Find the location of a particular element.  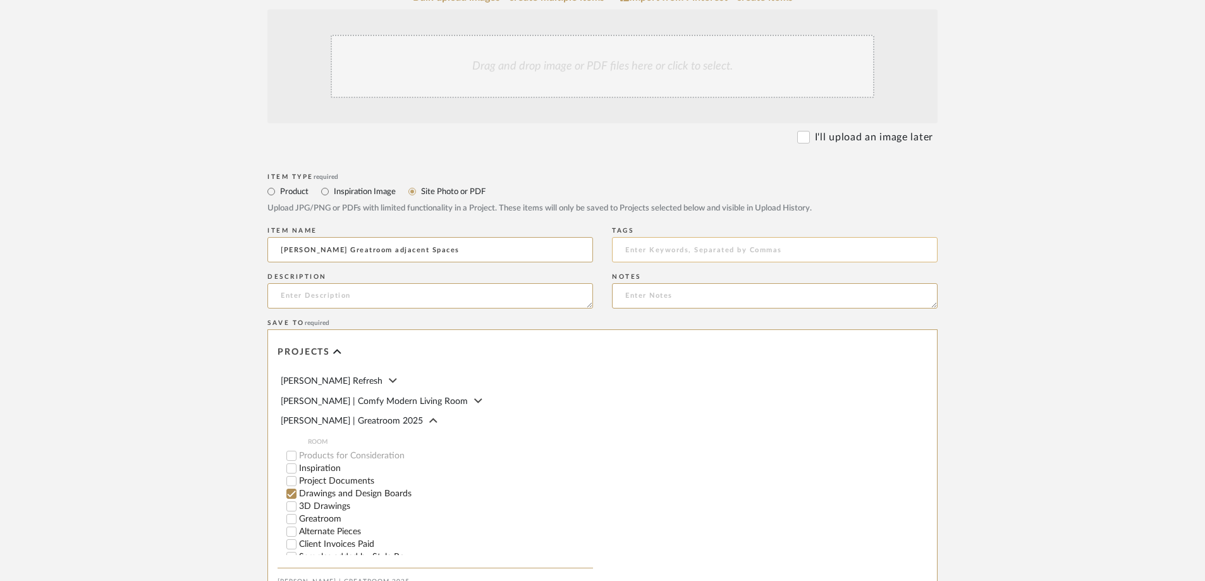

label: Inspiration is located at coordinates (446, 468).